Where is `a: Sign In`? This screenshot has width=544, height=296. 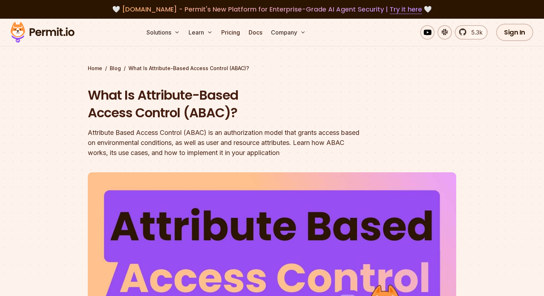 a: Sign In is located at coordinates (514, 32).